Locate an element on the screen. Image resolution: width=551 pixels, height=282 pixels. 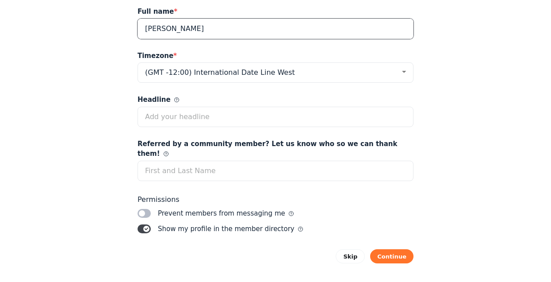
span: Prevent members from messaging me is located at coordinates (226, 213).